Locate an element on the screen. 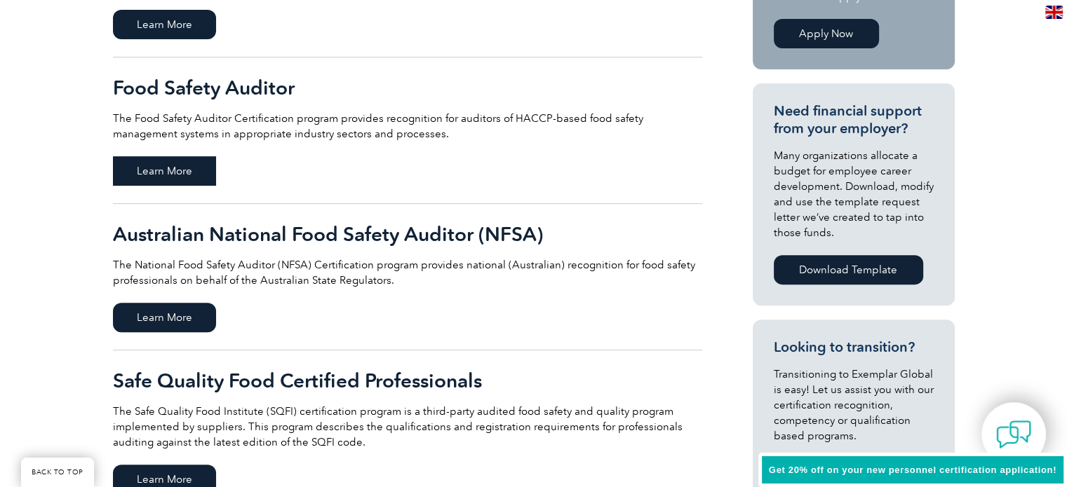  p: Transitioning to Exemplar Global is easy! Let us assist you with our certification recognition, c... is located at coordinates (854, 405).